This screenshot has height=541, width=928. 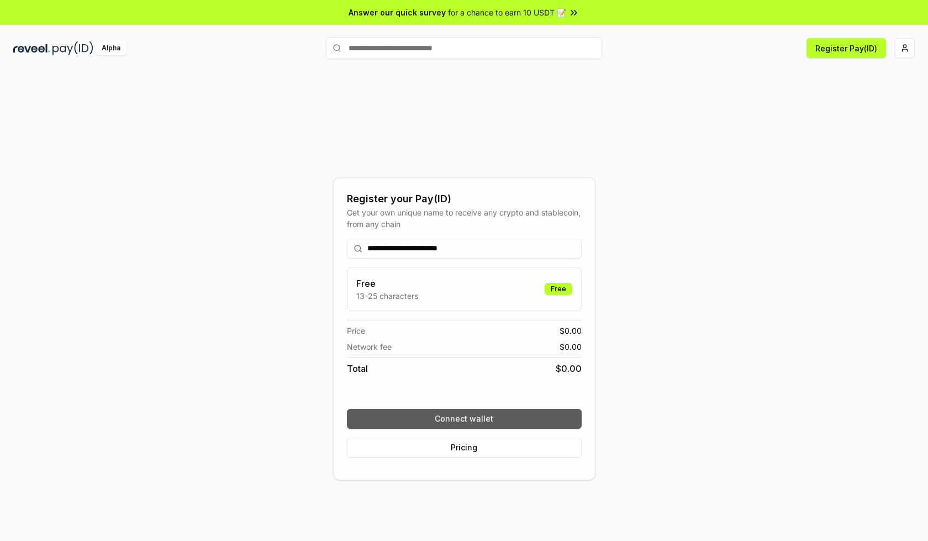 I want to click on p: 13-25 characters, so click(x=387, y=295).